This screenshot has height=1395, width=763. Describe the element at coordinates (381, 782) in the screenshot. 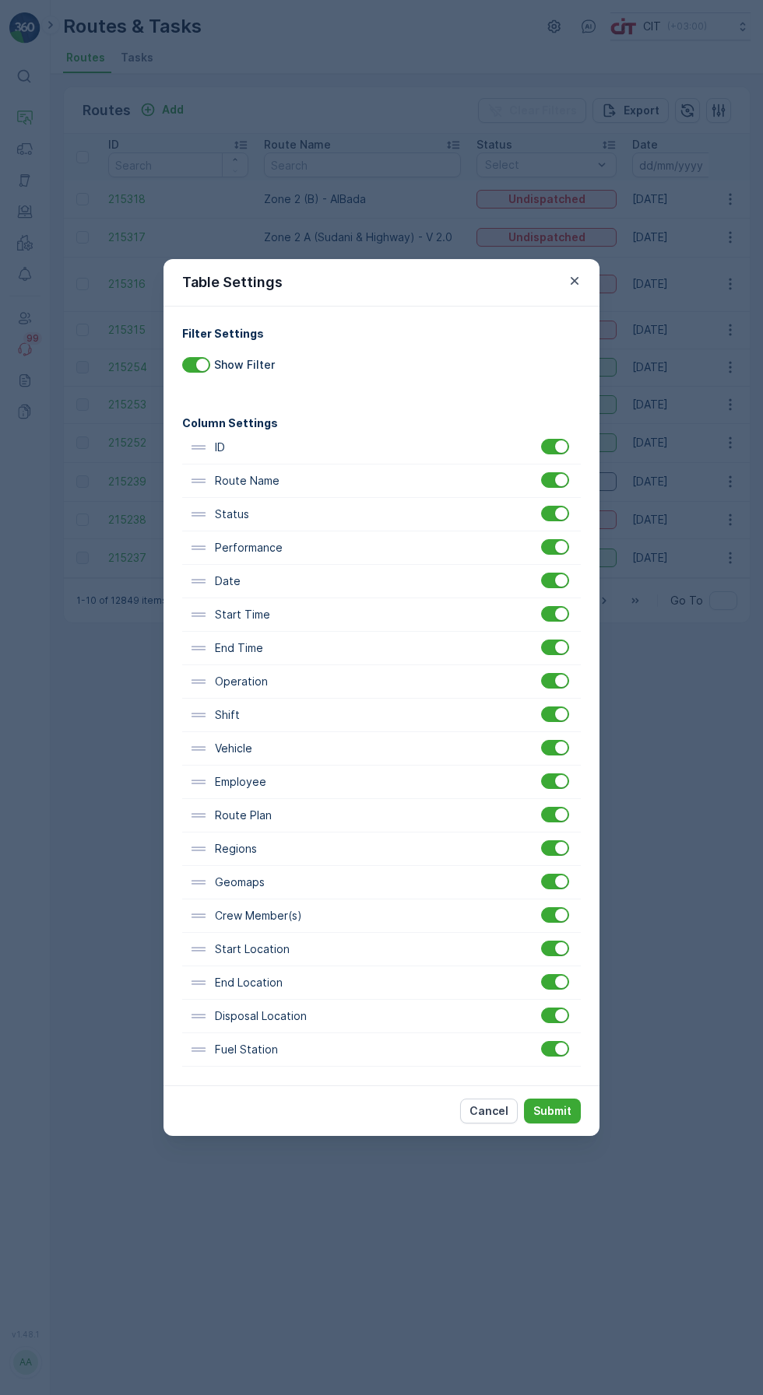

I see `div: Employee` at that location.